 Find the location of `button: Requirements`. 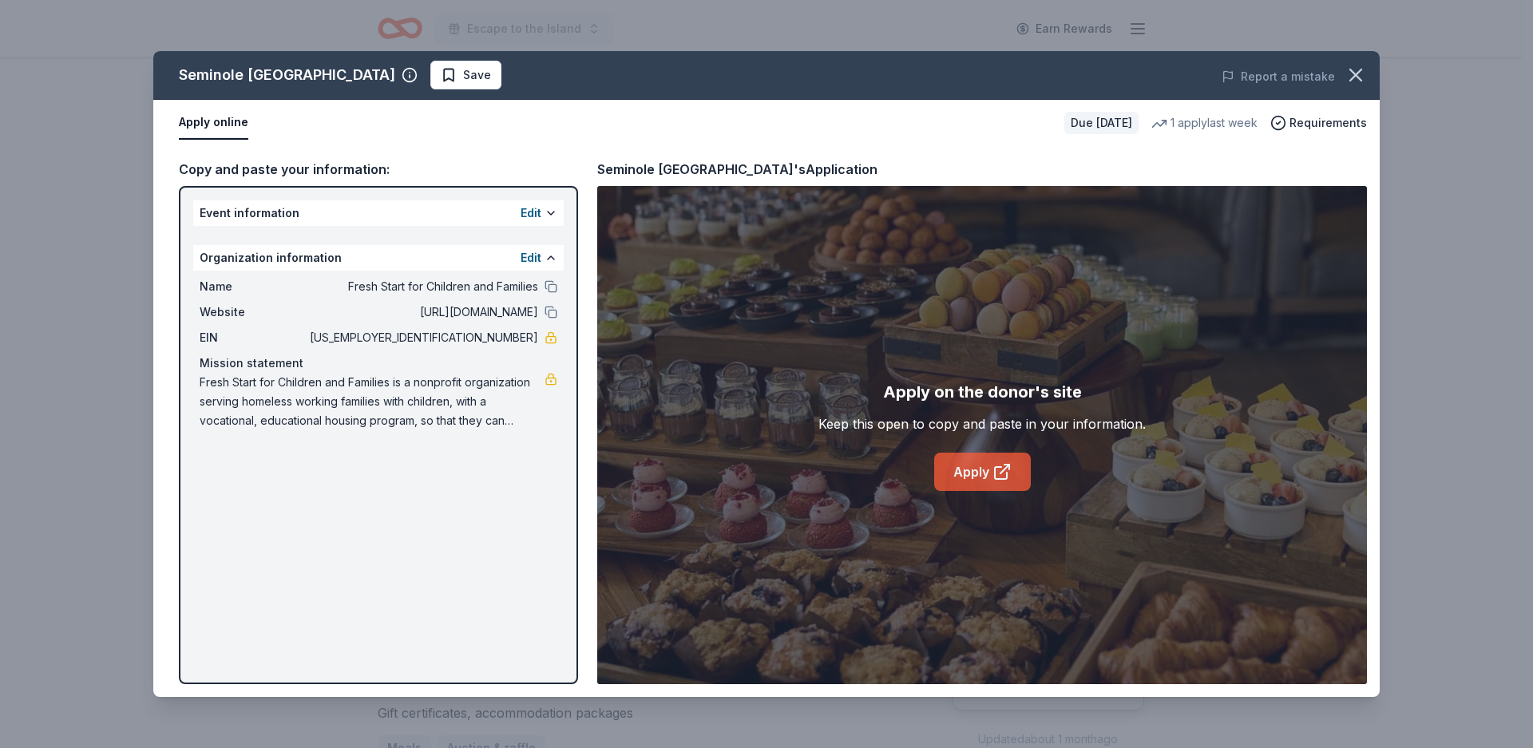

button: Requirements is located at coordinates (1318, 123).